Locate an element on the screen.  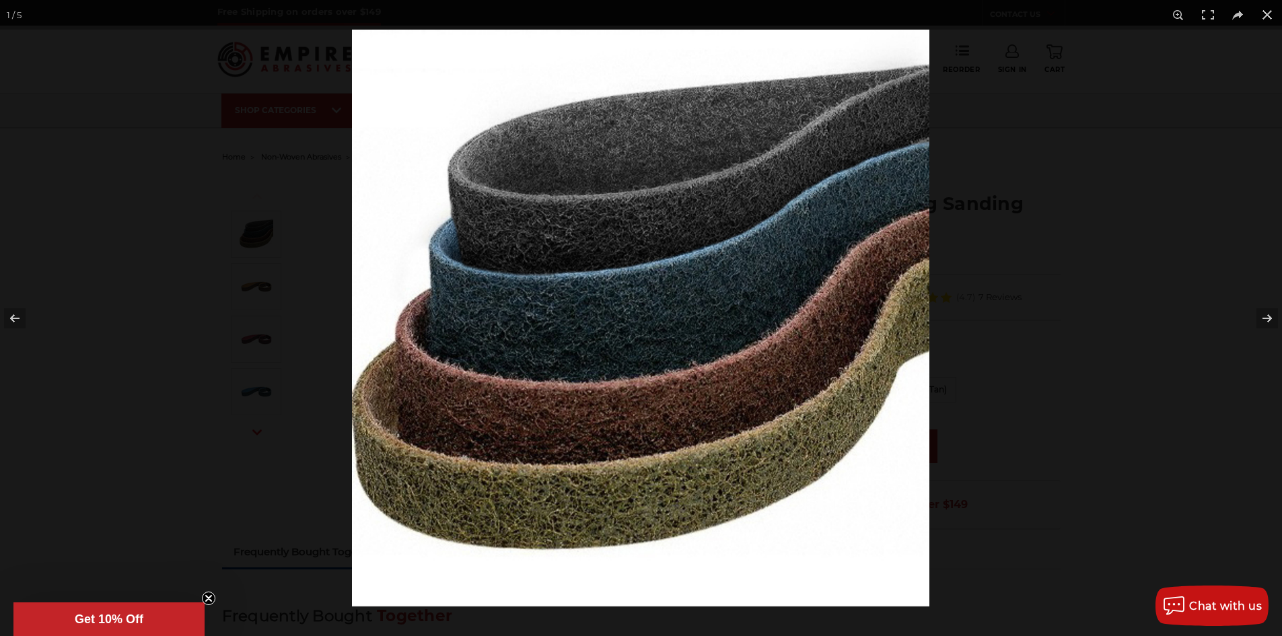
button: Close teaser is located at coordinates (209, 598).